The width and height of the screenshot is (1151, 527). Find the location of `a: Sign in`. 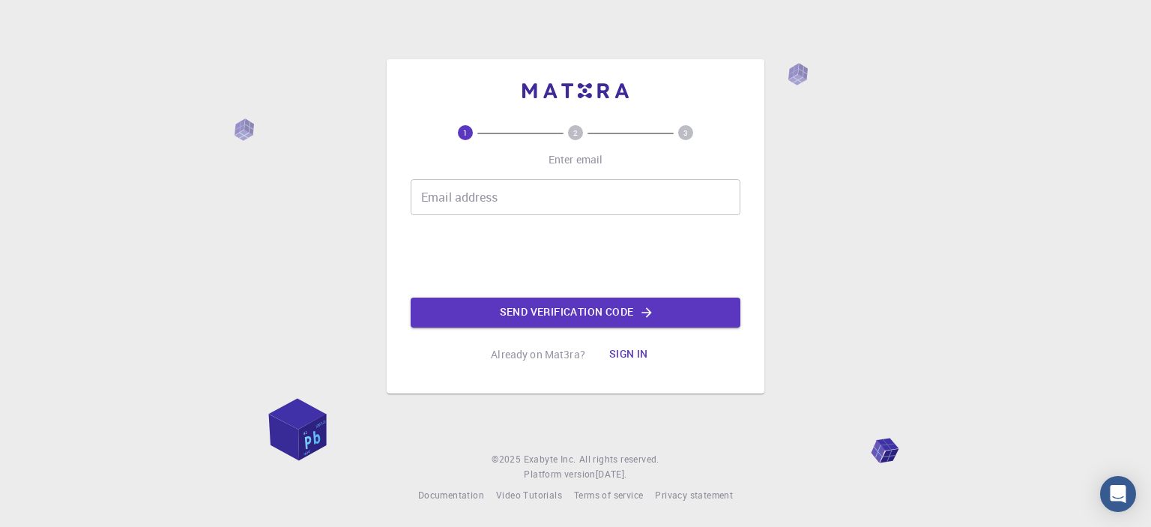

a: Sign in is located at coordinates (629, 355).